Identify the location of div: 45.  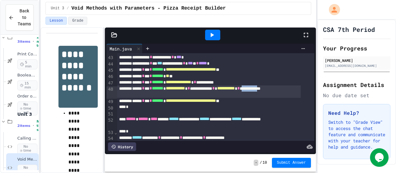
(110, 71).